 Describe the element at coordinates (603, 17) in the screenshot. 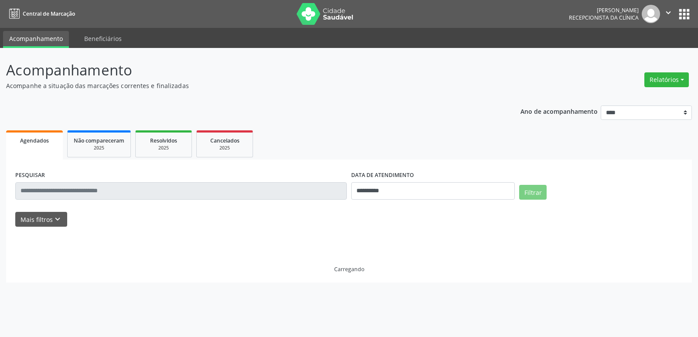

I see `span: Recepcionista da clínica` at that location.